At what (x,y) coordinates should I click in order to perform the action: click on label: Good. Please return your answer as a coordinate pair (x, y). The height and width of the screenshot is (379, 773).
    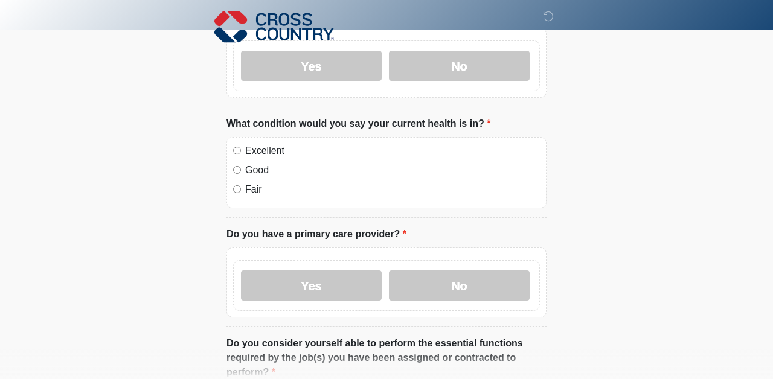
    Looking at the image, I should click on (392, 170).